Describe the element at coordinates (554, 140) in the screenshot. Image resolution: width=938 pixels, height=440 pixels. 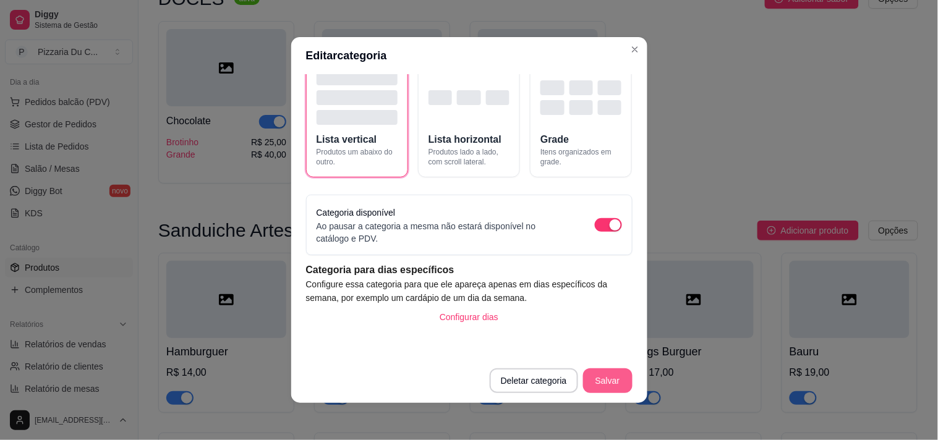
I see `span: Grade` at that location.